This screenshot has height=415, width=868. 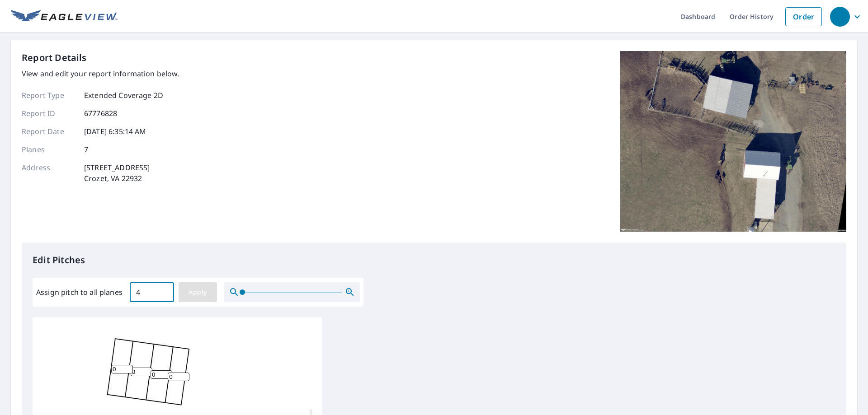 I want to click on p: Extended Coverage 2D, so click(x=123, y=95).